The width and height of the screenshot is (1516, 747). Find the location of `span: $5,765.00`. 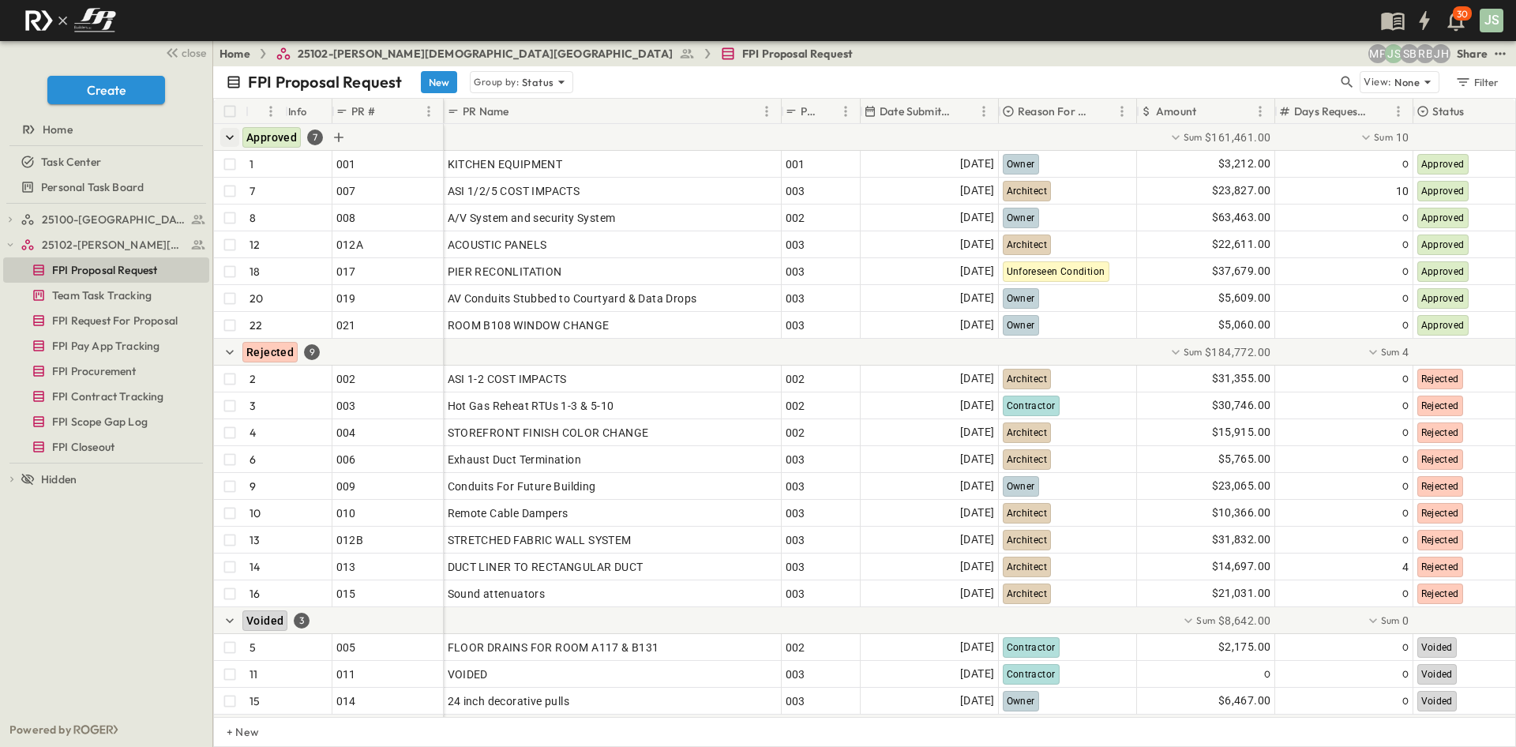

span: $5,765.00 is located at coordinates (1244, 459).